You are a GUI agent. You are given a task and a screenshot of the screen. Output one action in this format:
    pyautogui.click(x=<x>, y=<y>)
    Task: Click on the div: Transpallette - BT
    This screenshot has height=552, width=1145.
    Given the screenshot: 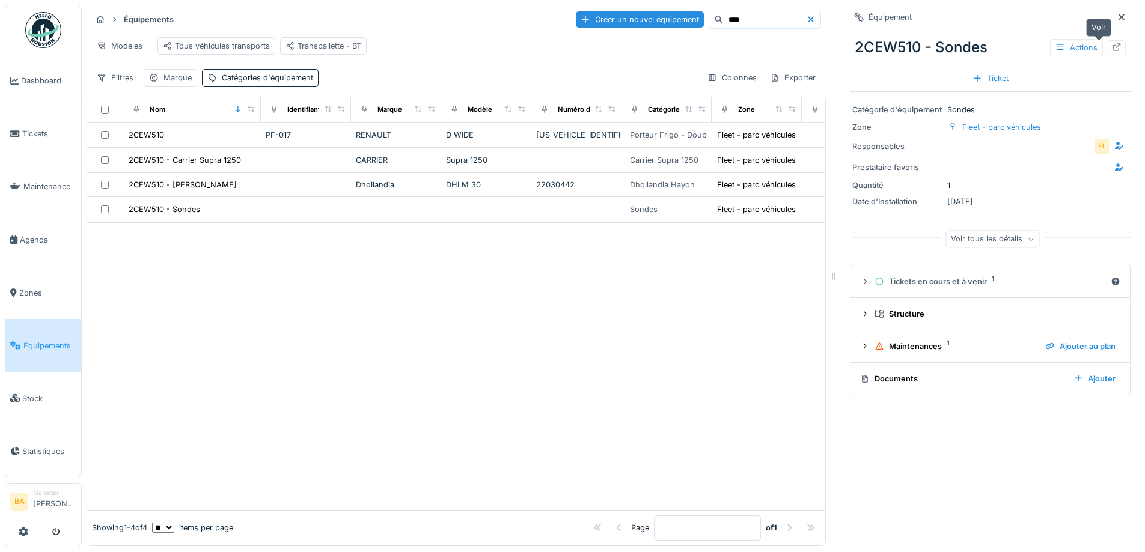 What is the action you would take?
    pyautogui.click(x=323, y=46)
    